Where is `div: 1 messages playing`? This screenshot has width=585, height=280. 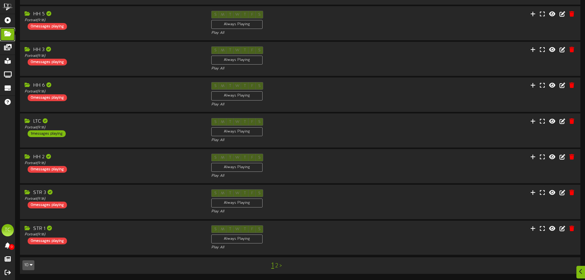 div: 1 messages playing is located at coordinates (47, 134).